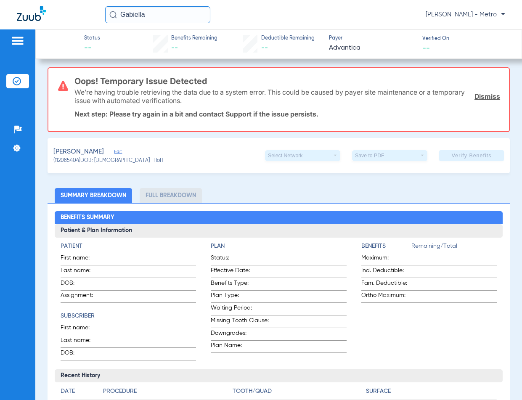  I want to click on h3: Patient & Plan Information, so click(279, 231).